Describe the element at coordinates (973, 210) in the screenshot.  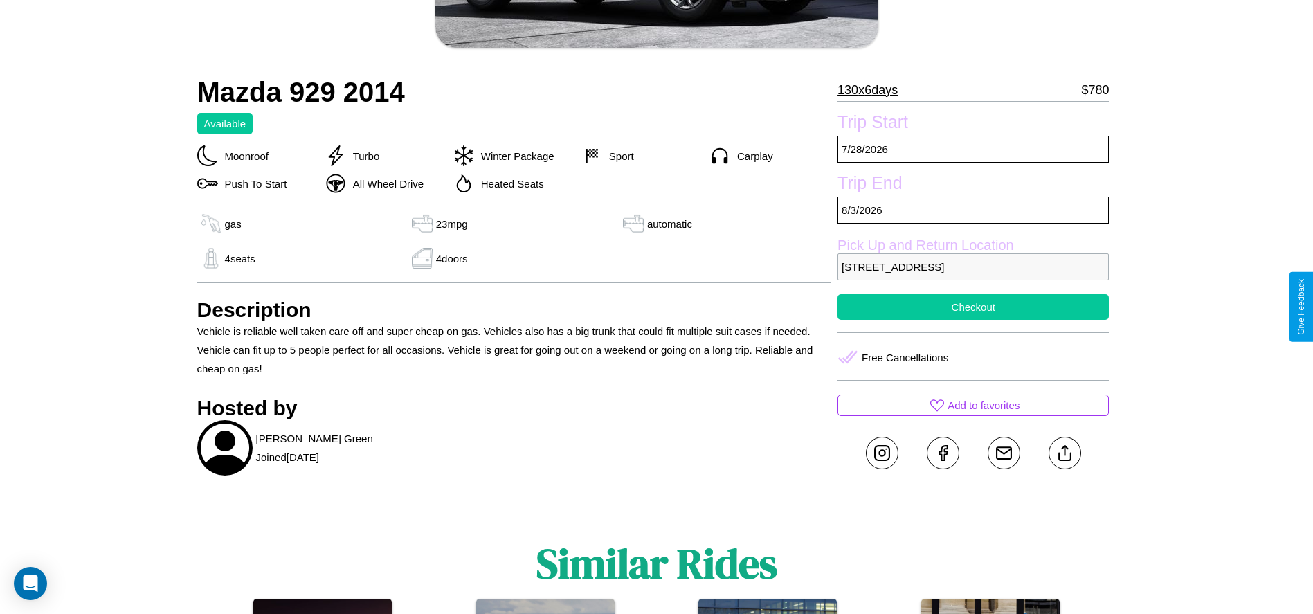
I see `p: 8 / 3 / 2026` at that location.